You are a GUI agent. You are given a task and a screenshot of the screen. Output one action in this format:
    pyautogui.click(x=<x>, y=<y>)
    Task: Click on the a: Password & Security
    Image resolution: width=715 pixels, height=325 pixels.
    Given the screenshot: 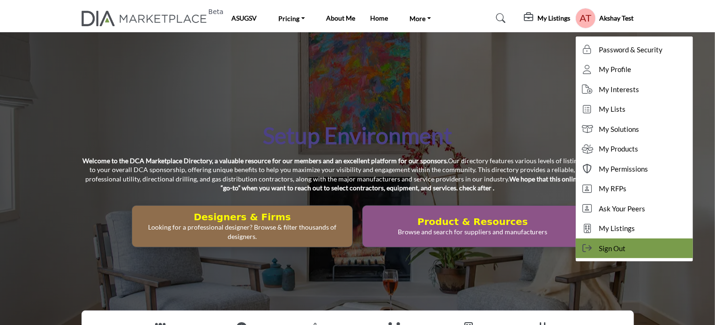 What is the action you would take?
    pyautogui.click(x=634, y=50)
    